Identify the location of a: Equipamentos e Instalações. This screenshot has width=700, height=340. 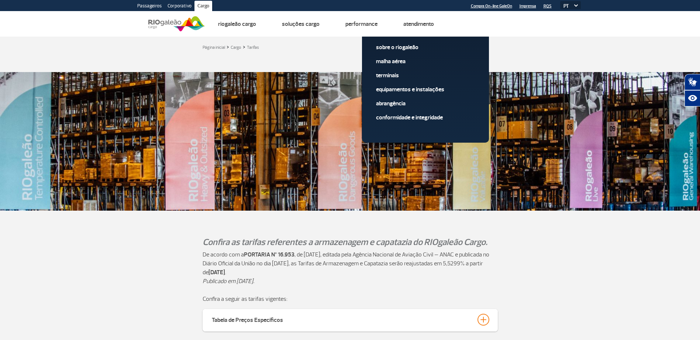
(426, 89).